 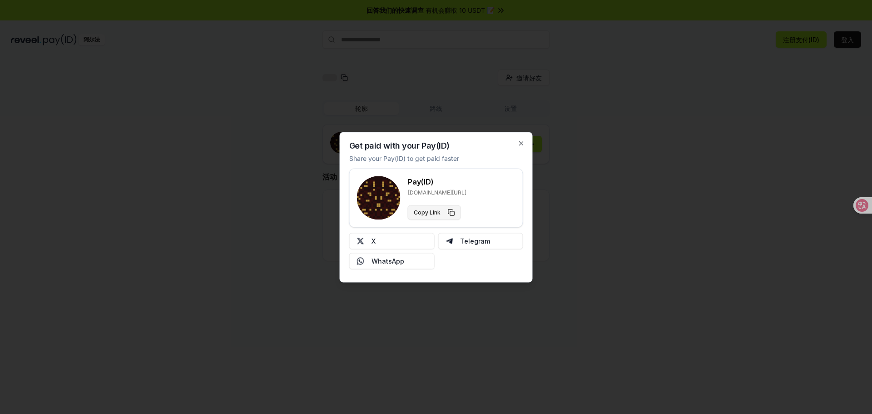 What do you see at coordinates (449, 241) in the screenshot?
I see `img: Telegram` at bounding box center [449, 241].